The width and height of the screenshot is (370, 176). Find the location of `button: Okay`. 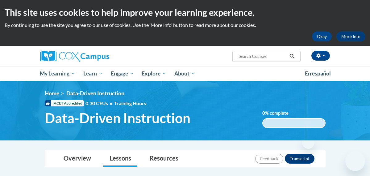

button: Okay is located at coordinates (322, 36).